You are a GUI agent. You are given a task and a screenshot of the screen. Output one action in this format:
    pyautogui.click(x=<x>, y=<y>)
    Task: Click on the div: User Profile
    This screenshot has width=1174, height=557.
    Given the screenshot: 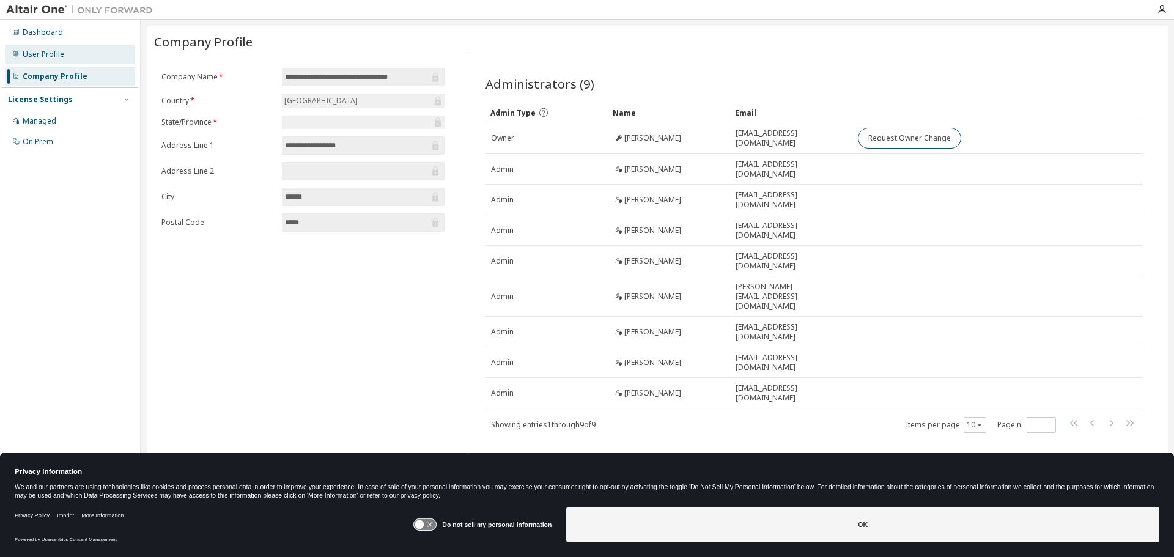 What is the action you would take?
    pyautogui.click(x=43, y=54)
    